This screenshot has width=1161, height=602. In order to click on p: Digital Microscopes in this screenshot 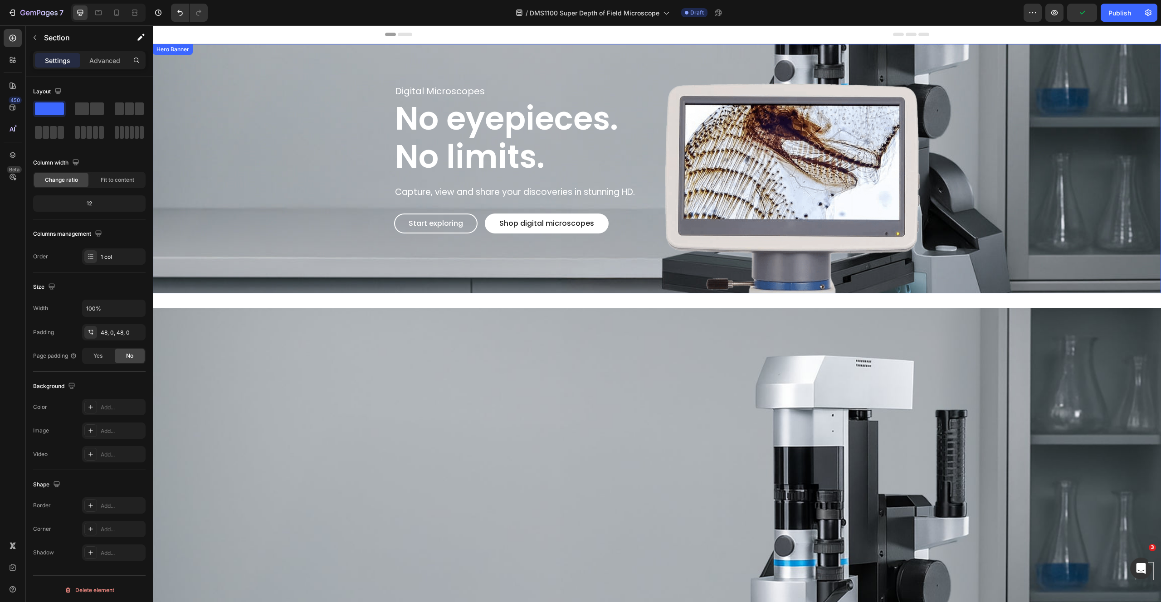, I will do `click(369, 66)`.